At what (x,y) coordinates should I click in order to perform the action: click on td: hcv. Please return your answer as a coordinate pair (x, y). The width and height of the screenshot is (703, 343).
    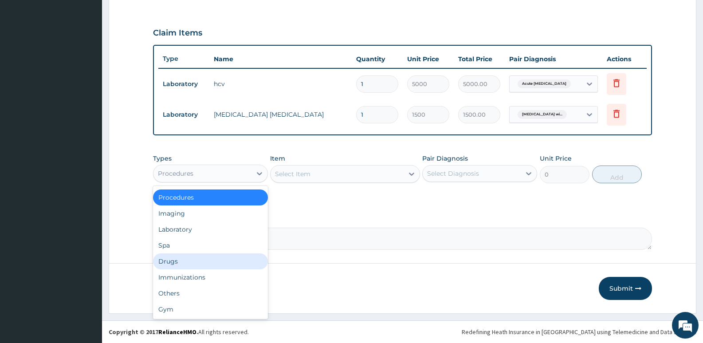
    Looking at the image, I should click on (280, 84).